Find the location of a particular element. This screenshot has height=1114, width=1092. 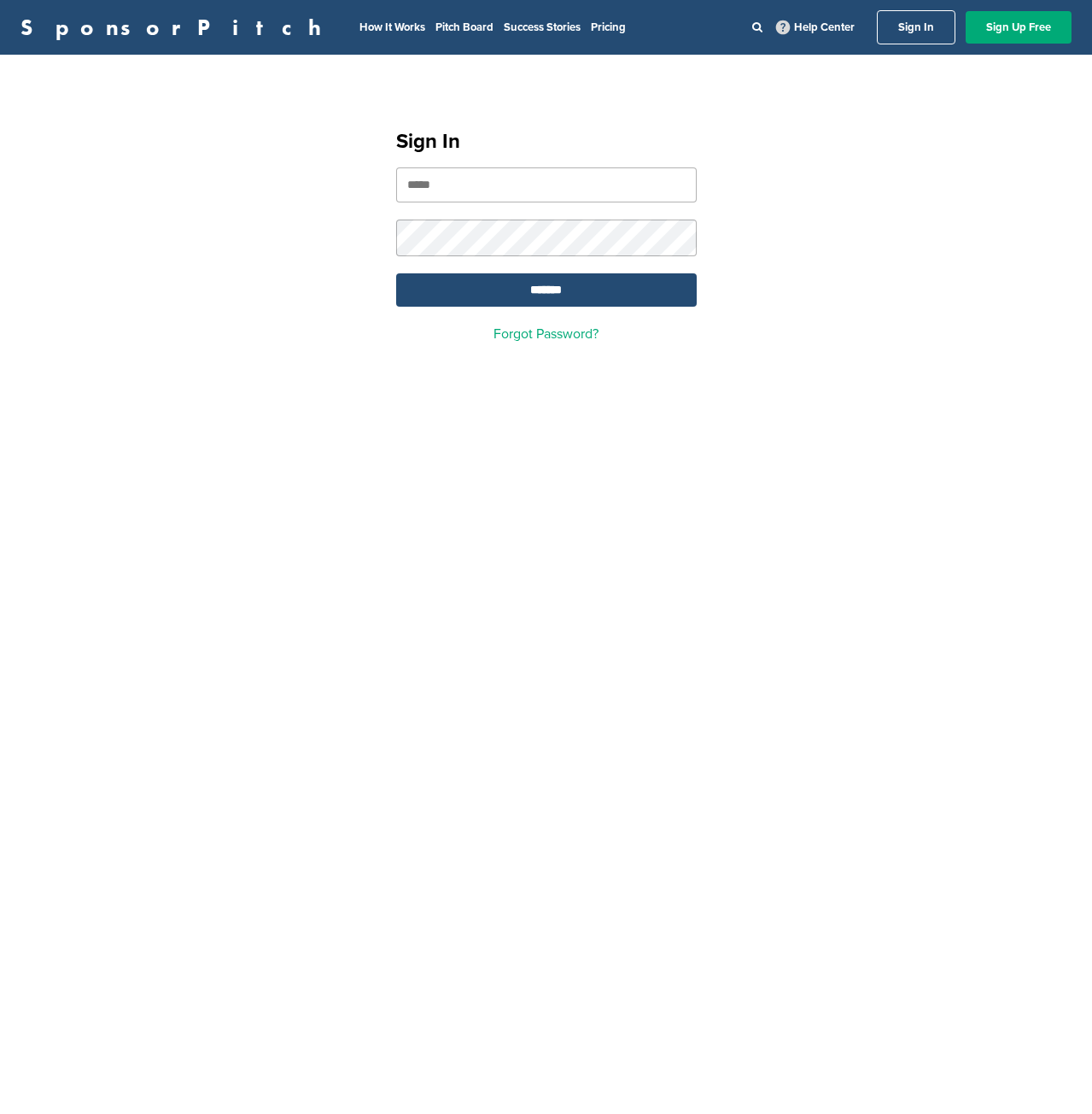

a: Sign Up Free is located at coordinates (1018, 28).